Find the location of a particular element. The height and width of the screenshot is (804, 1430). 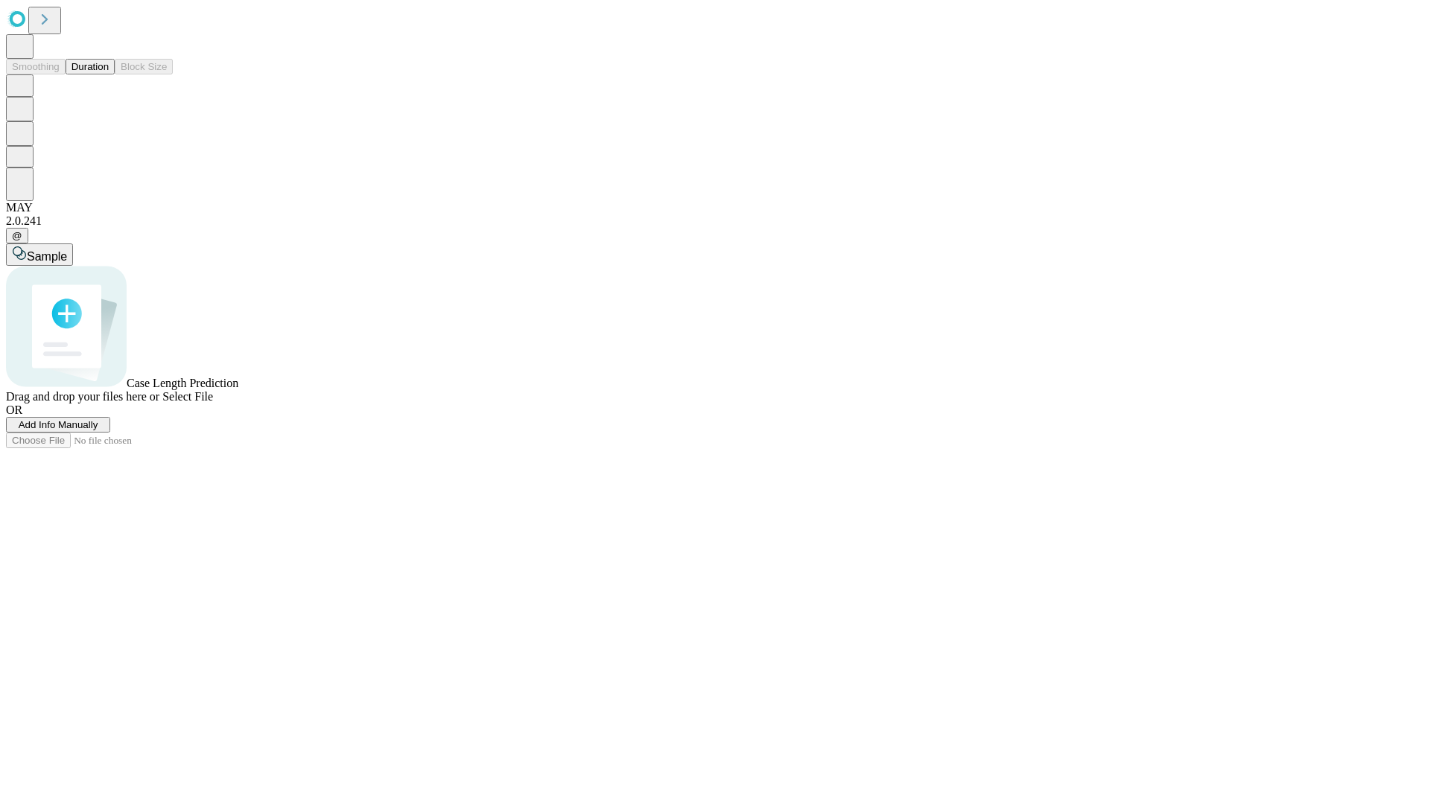

button: Add Info Manually is located at coordinates (58, 425).